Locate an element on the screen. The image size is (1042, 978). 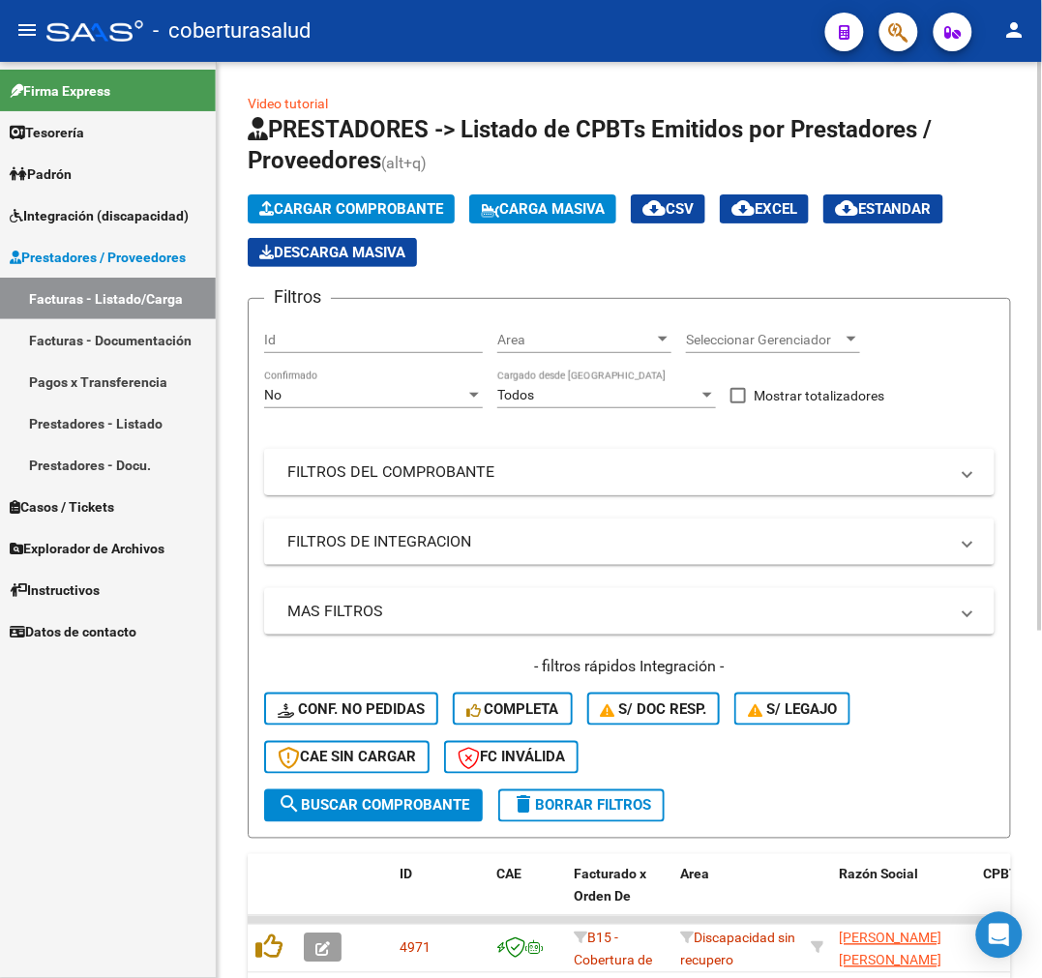
a: Video tutorial is located at coordinates (287, 104).